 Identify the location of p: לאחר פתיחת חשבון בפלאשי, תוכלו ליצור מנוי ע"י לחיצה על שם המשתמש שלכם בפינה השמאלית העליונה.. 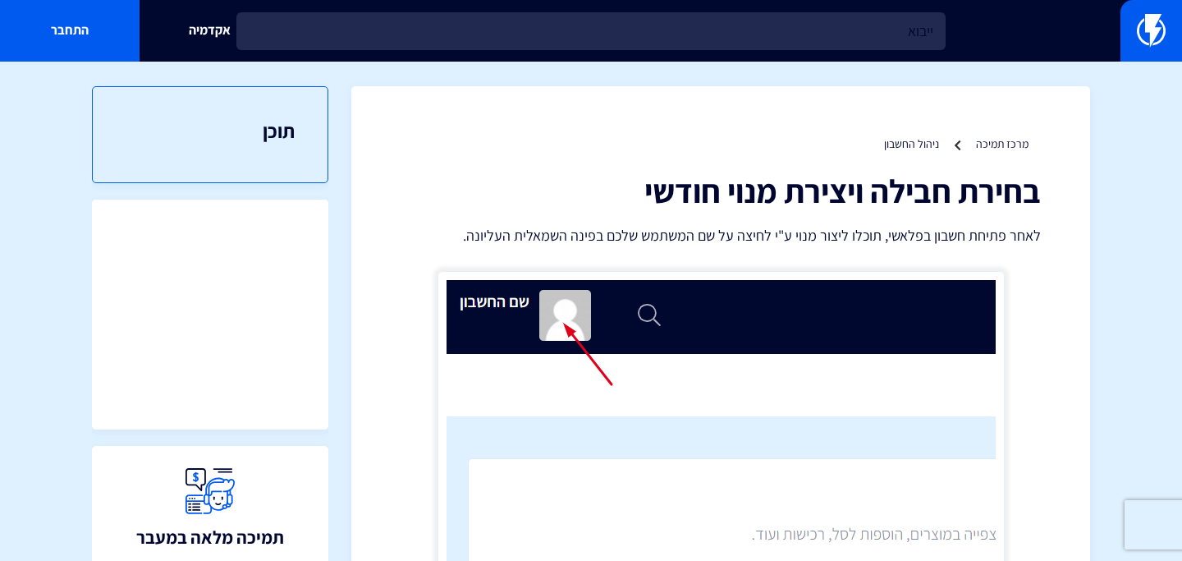
(721, 236).